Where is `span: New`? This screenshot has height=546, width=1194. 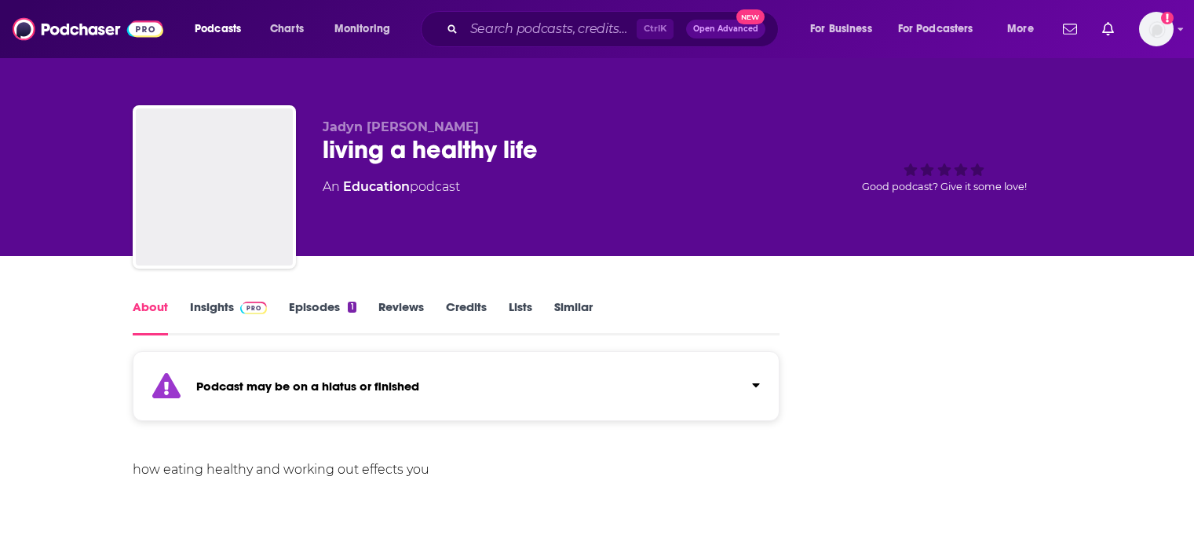 span: New is located at coordinates (751, 16).